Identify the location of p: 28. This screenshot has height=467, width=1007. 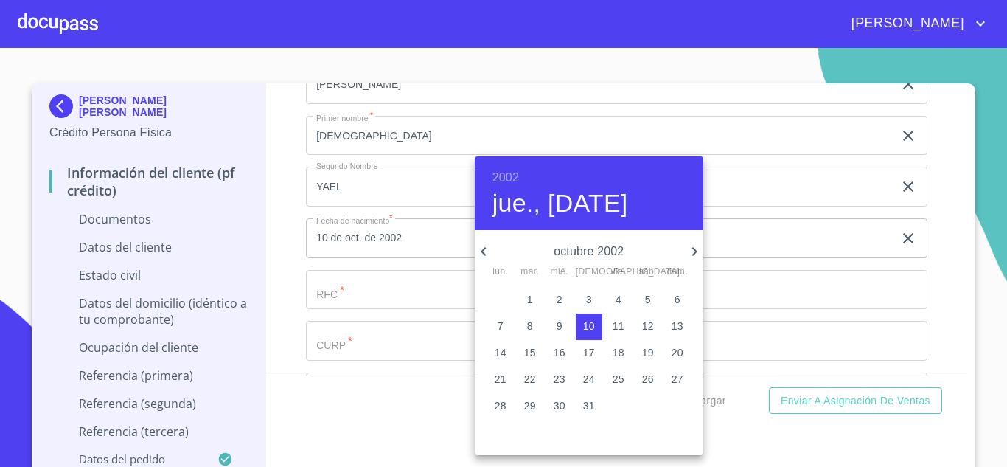
(501, 405).